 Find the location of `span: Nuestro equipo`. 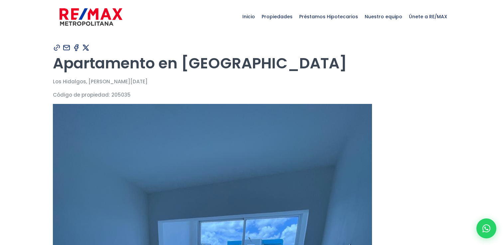

span: Nuestro equipo is located at coordinates (383, 17).